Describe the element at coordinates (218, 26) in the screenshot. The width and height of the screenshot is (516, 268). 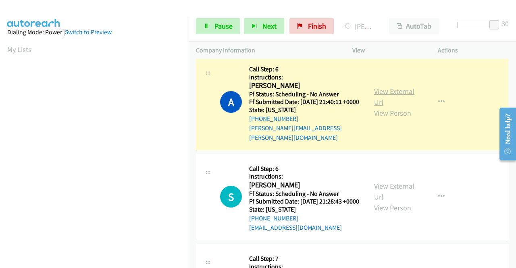
I see `a: Pause` at that location.